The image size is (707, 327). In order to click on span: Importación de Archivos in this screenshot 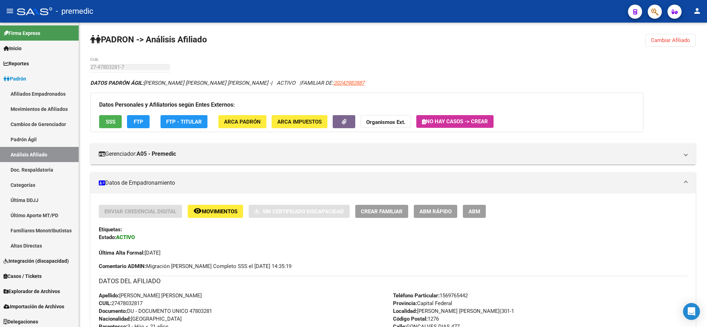, I will do `click(34, 306)`.